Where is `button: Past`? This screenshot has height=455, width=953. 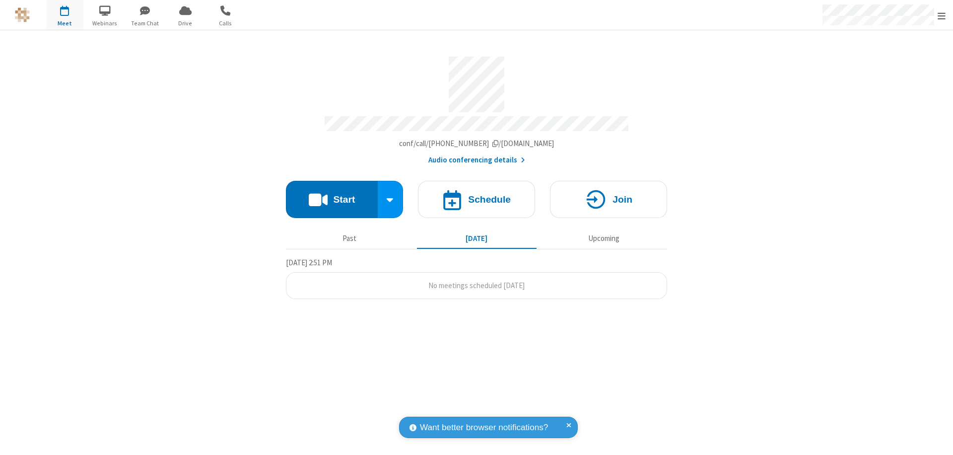 button: Past is located at coordinates (349, 238).